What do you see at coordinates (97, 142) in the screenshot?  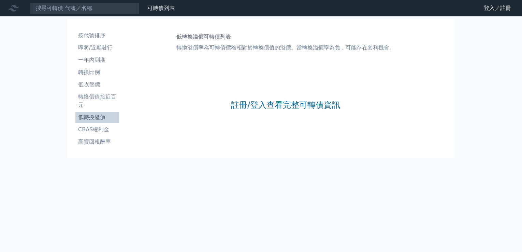 I see `a: 高賣回報酬率` at bounding box center [97, 142].